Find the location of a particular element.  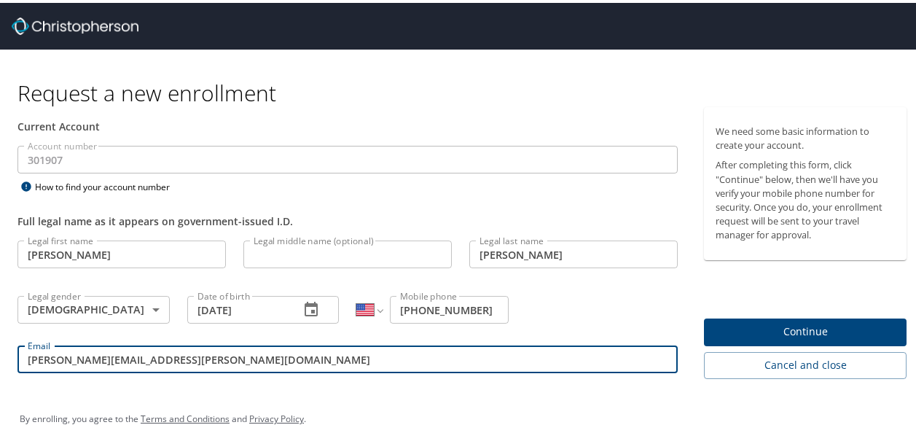

span: Cancel and close is located at coordinates (806, 362).